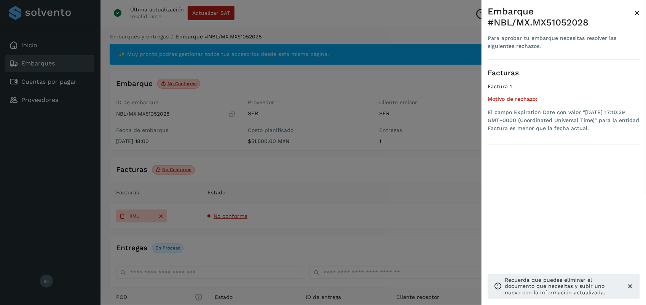 This screenshot has height=305, width=646. Describe the element at coordinates (561, 17) in the screenshot. I see `div: Embarque #NBL/MX.MX51052028` at that location.